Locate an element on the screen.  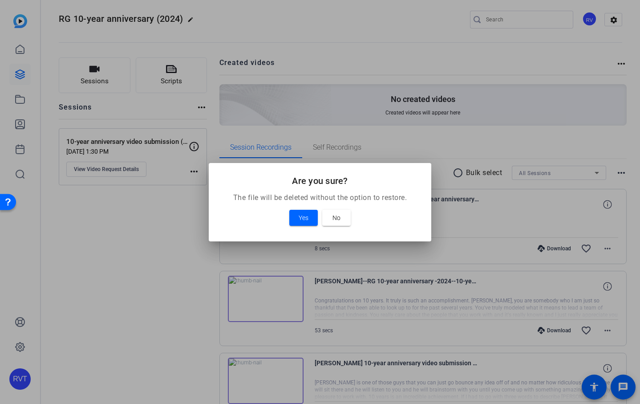
button: Yes is located at coordinates (304, 218).